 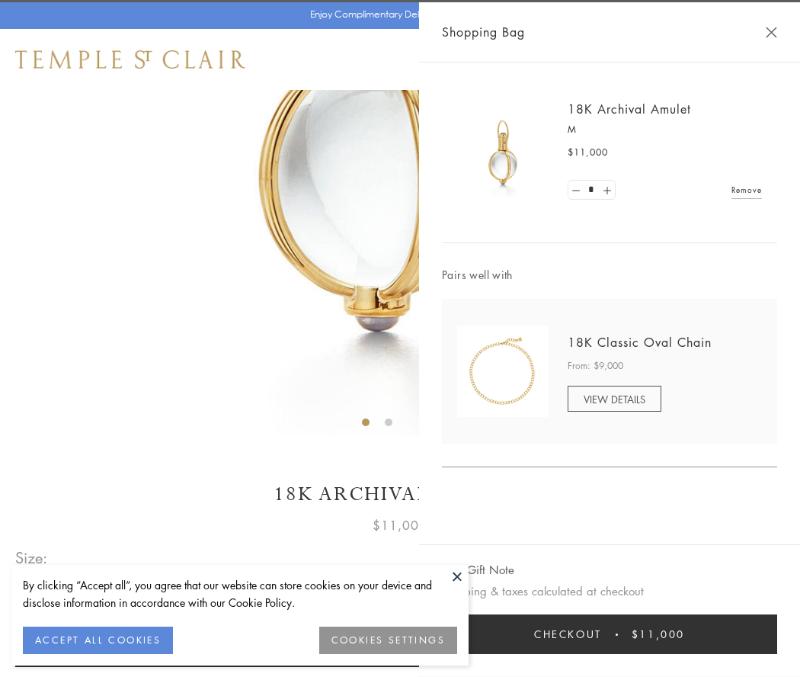 I want to click on a: Set quantity to 0, so click(x=576, y=190).